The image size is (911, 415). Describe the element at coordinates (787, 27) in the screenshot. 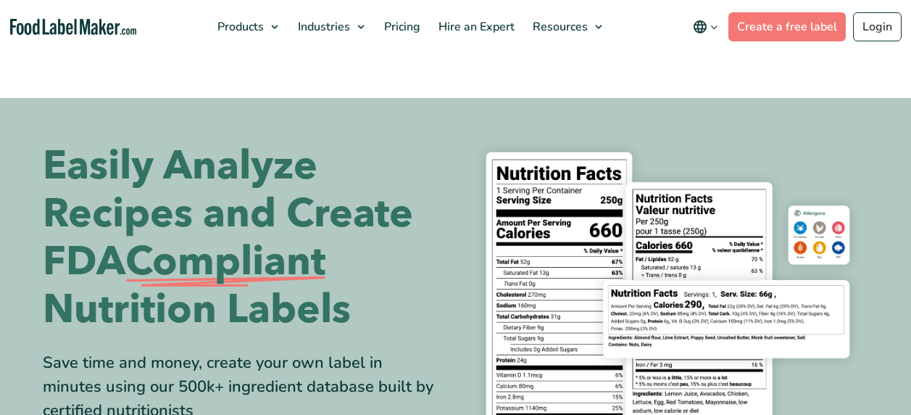

I see `a: Create a free label` at that location.